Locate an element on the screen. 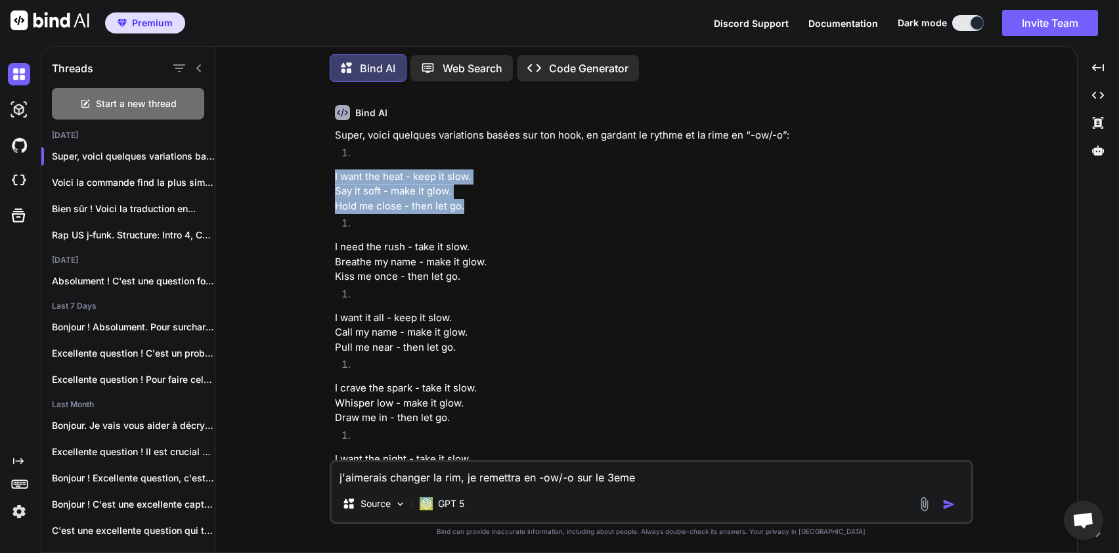 This screenshot has height=553, width=1119. p: Bonjour ! Excellente question, c'est une manipulation... is located at coordinates (133, 478).